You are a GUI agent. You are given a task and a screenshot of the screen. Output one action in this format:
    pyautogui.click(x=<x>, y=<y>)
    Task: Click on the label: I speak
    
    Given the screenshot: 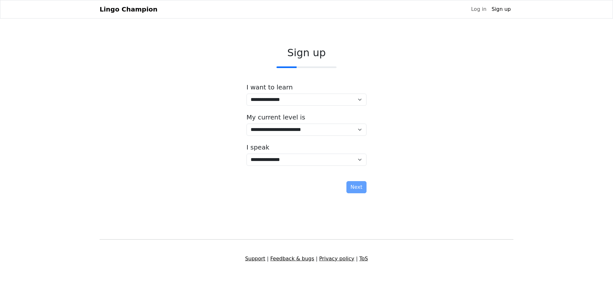 What is the action you would take?
    pyautogui.click(x=258, y=147)
    